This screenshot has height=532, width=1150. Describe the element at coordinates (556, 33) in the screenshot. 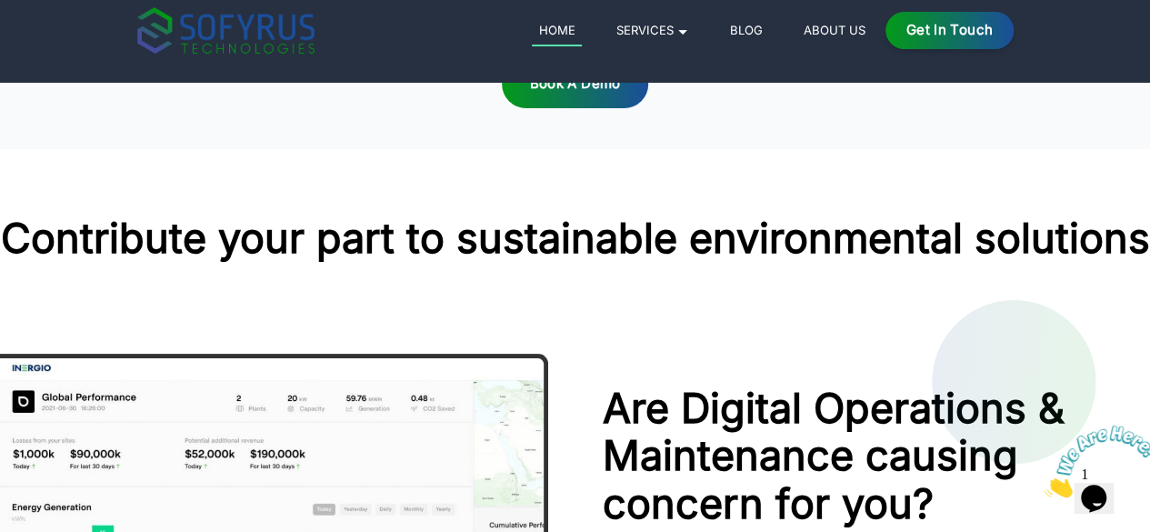

I see `a: Home` at that location.